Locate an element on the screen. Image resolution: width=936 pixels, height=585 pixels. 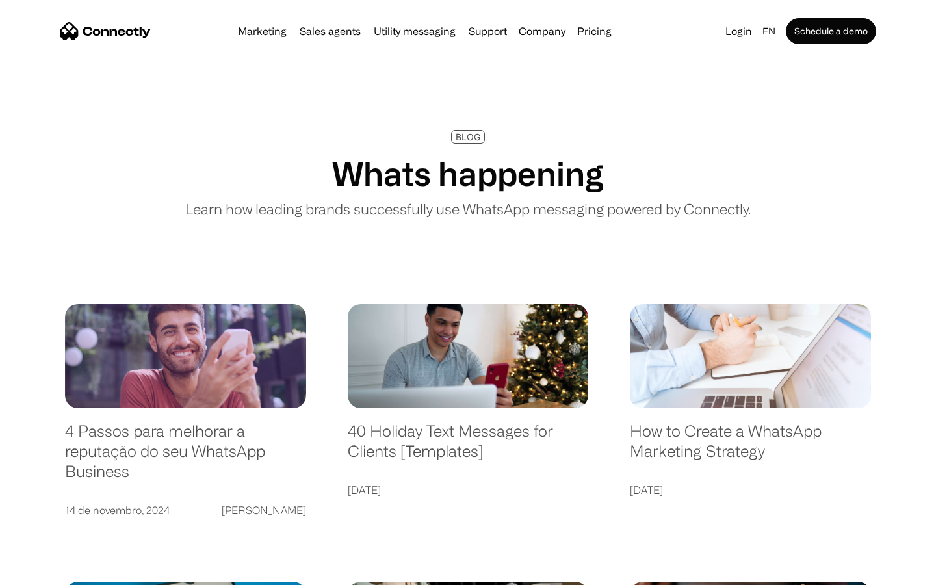
a: Pricing is located at coordinates (594, 31).